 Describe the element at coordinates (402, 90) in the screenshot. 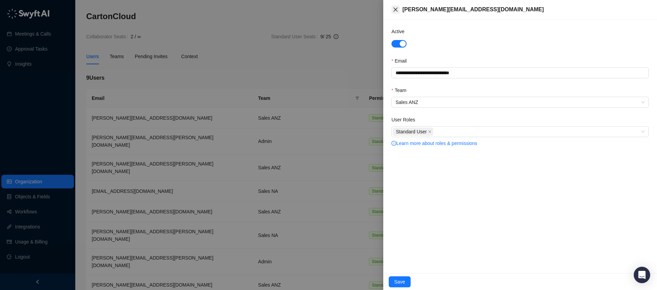

I see `label: Team` at that location.